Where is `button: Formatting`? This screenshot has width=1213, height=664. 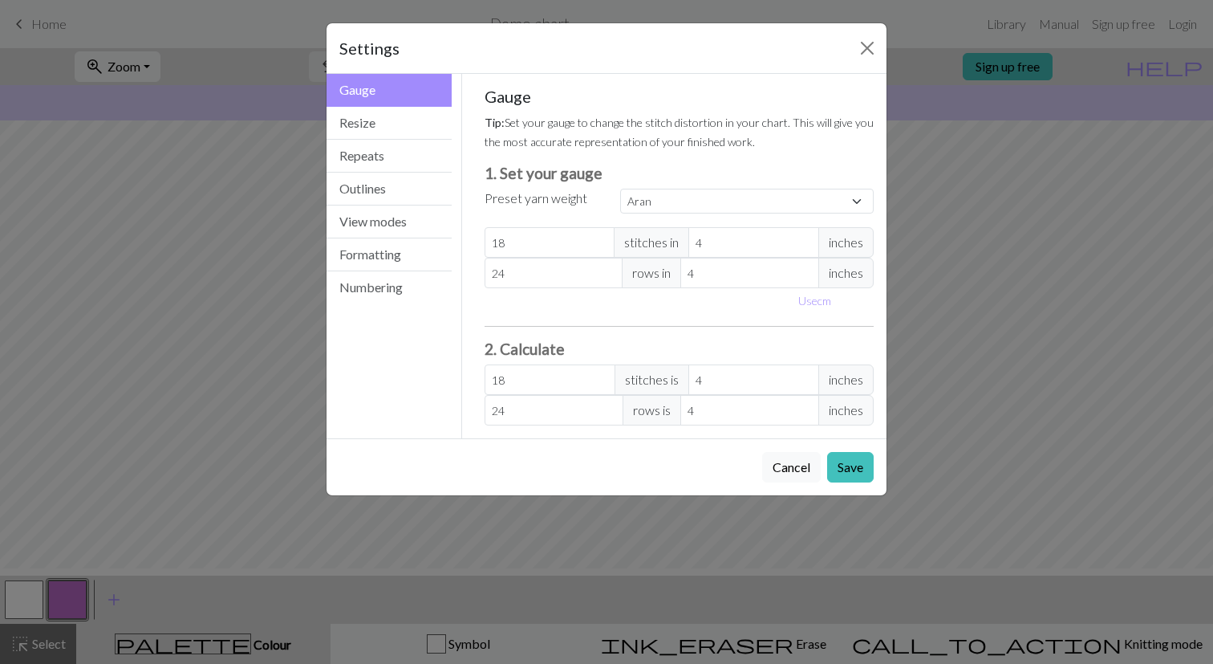 button: Formatting is located at coordinates (389, 254).